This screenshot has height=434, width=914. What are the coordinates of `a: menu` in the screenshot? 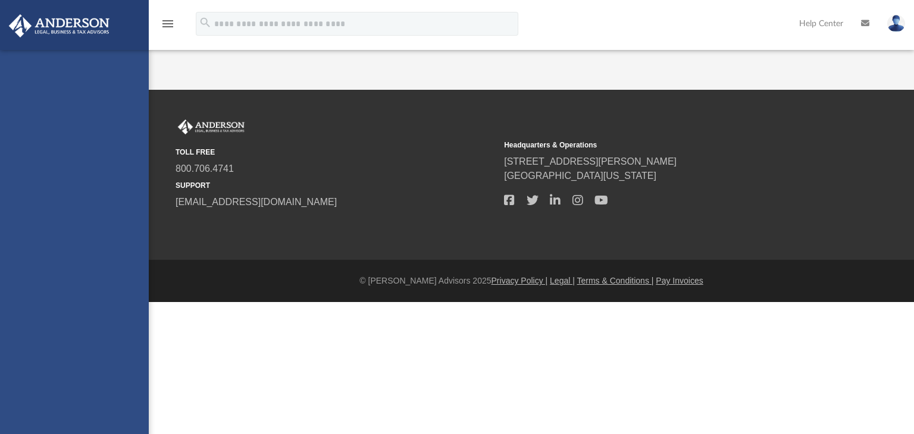 It's located at (168, 27).